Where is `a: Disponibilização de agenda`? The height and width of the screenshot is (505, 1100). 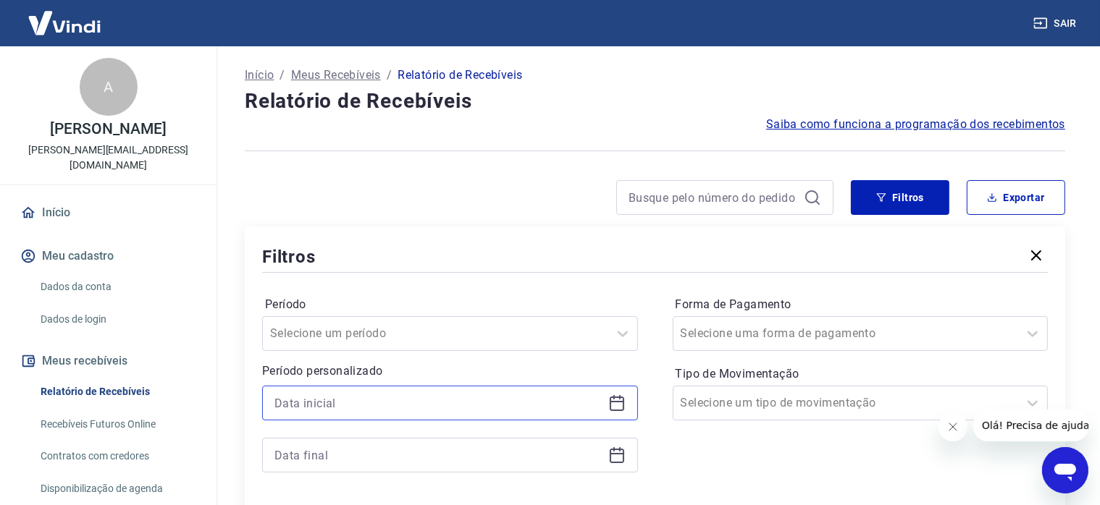
a: Disponibilização de agenda is located at coordinates (117, 489).